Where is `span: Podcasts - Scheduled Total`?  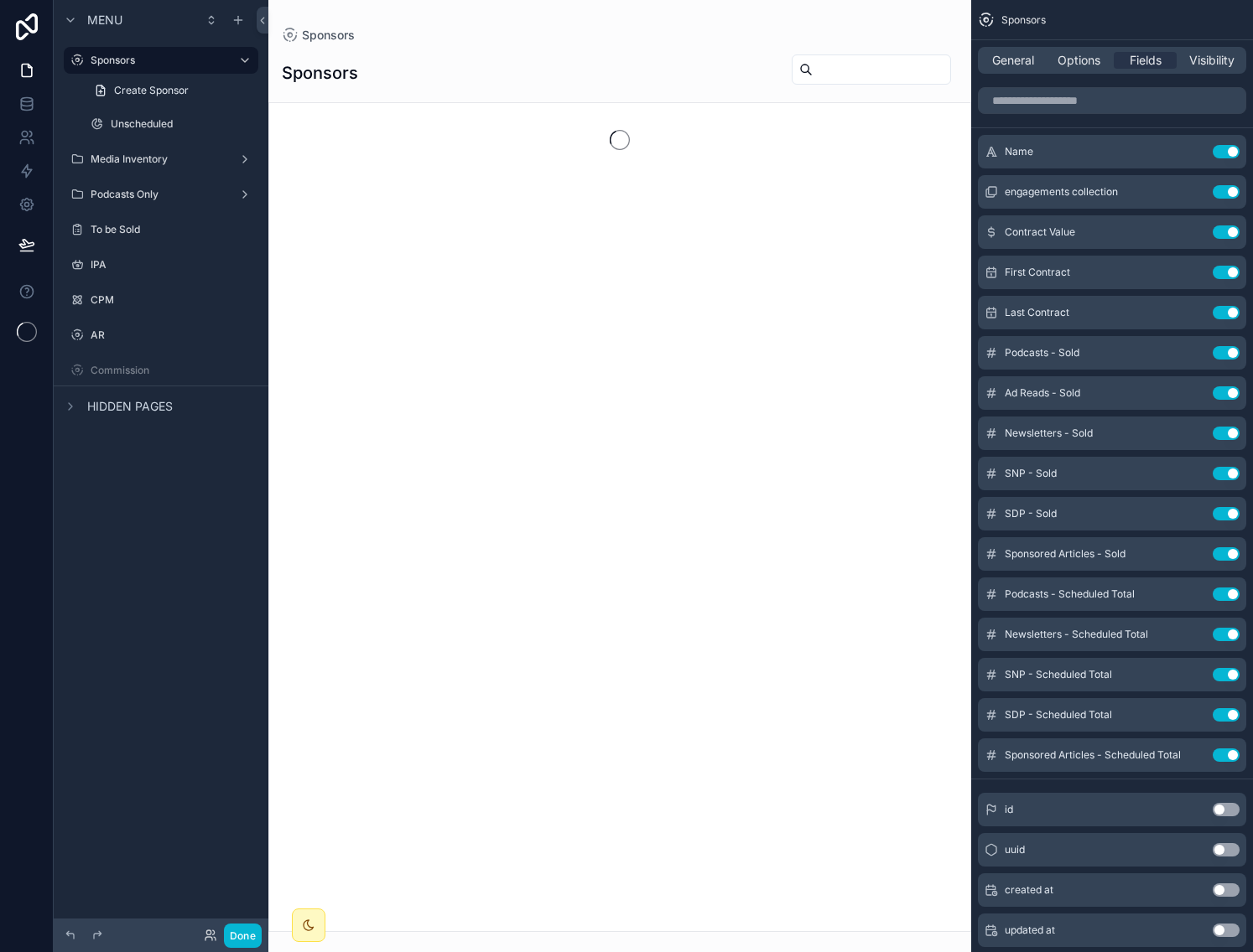
span: Podcasts - Scheduled Total is located at coordinates (1069, 594).